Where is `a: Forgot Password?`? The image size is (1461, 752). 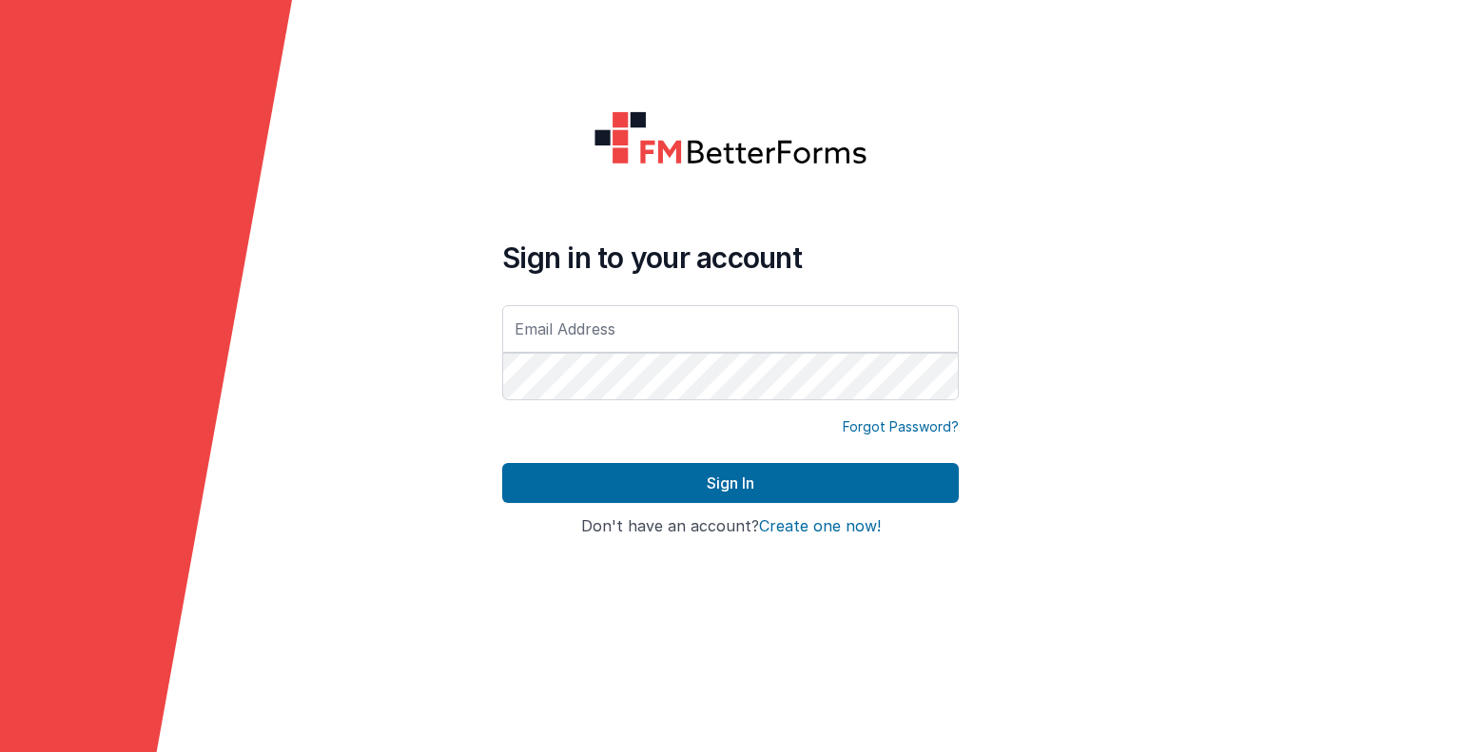 a: Forgot Password? is located at coordinates (900, 427).